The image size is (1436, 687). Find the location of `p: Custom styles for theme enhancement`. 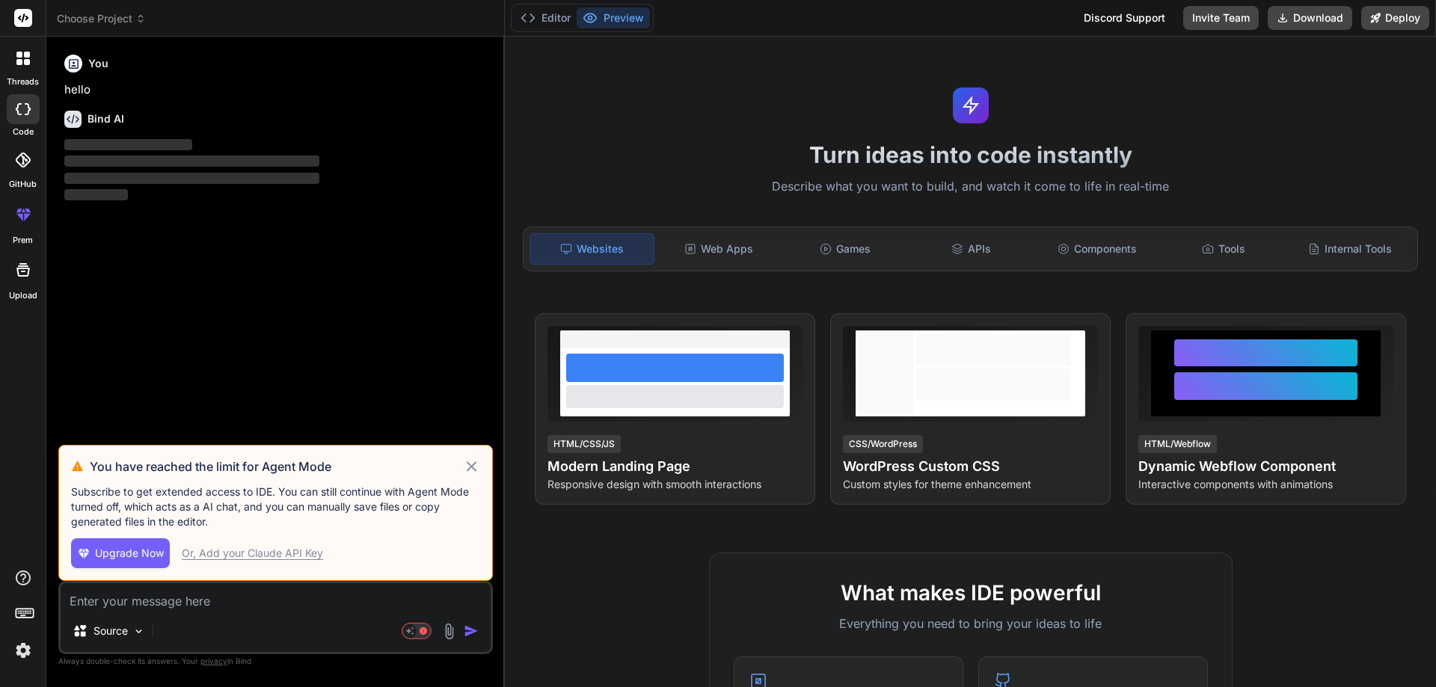

p: Custom styles for theme enhancement is located at coordinates (970, 485).